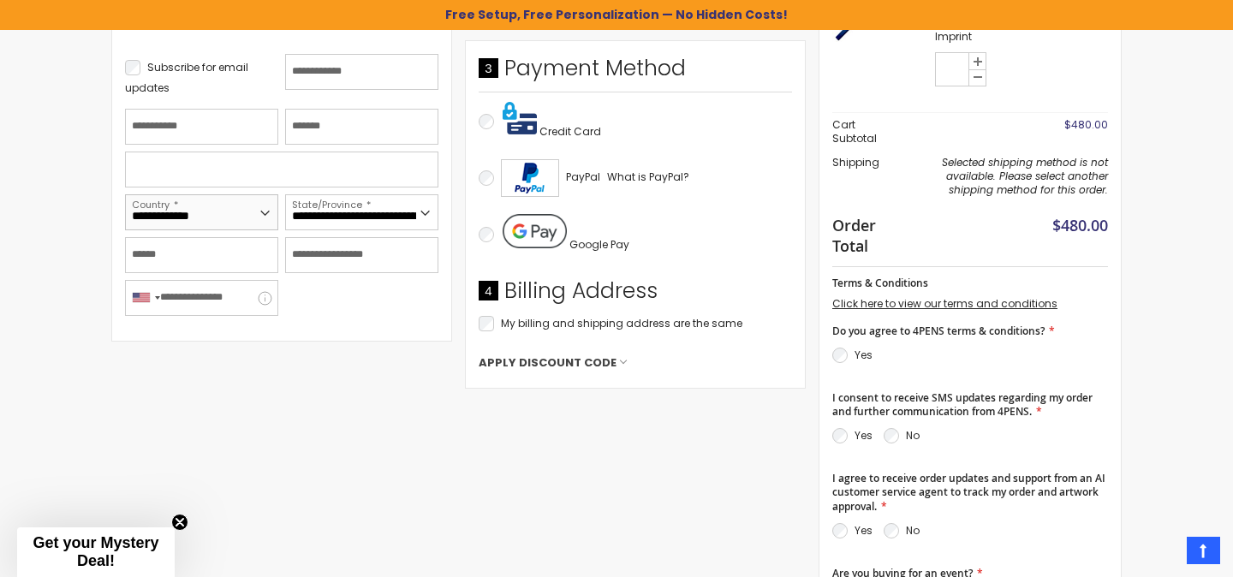 Image resolution: width=1233 pixels, height=577 pixels. What do you see at coordinates (570, 131) in the screenshot?
I see `span: Credit Card` at bounding box center [570, 131].